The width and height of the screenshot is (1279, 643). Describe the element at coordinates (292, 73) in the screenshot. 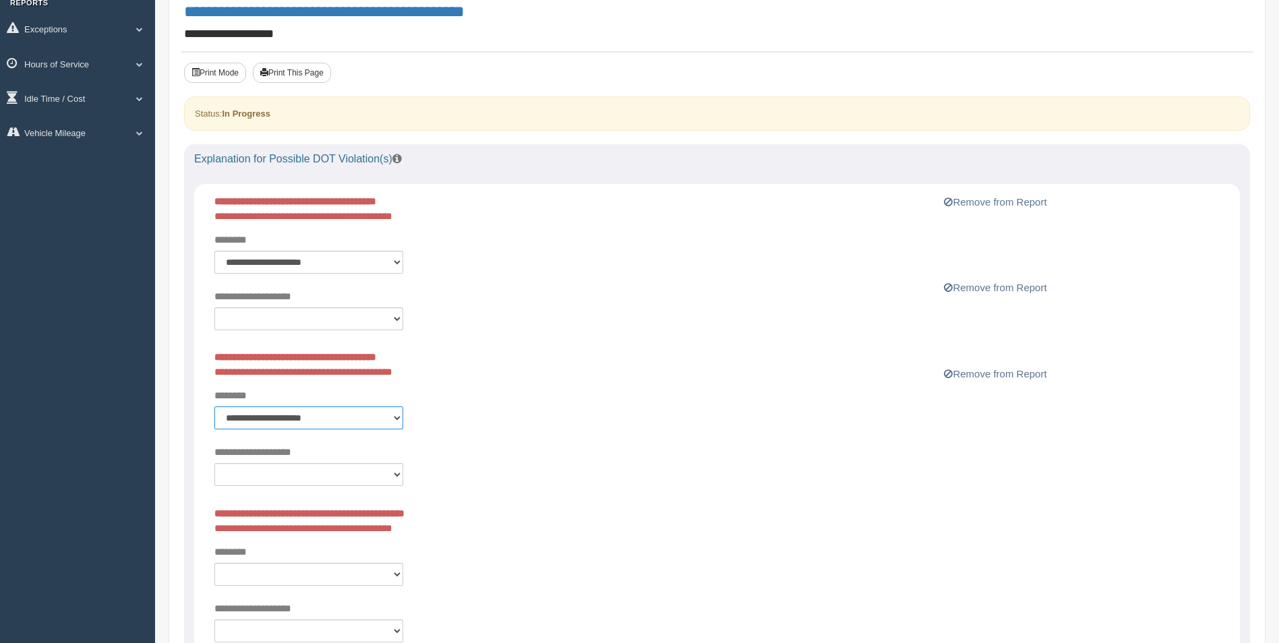

I see `button: Print This Page` at that location.